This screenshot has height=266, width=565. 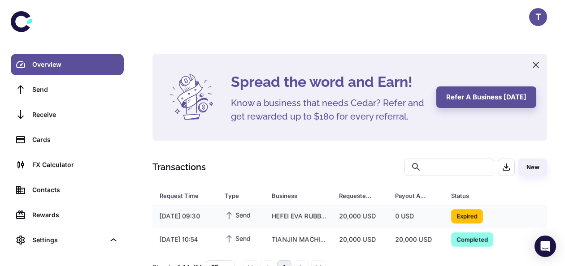 I want to click on div: HEFEI EVA RUBBER MANUFACTURER CO., LTD, so click(x=298, y=216).